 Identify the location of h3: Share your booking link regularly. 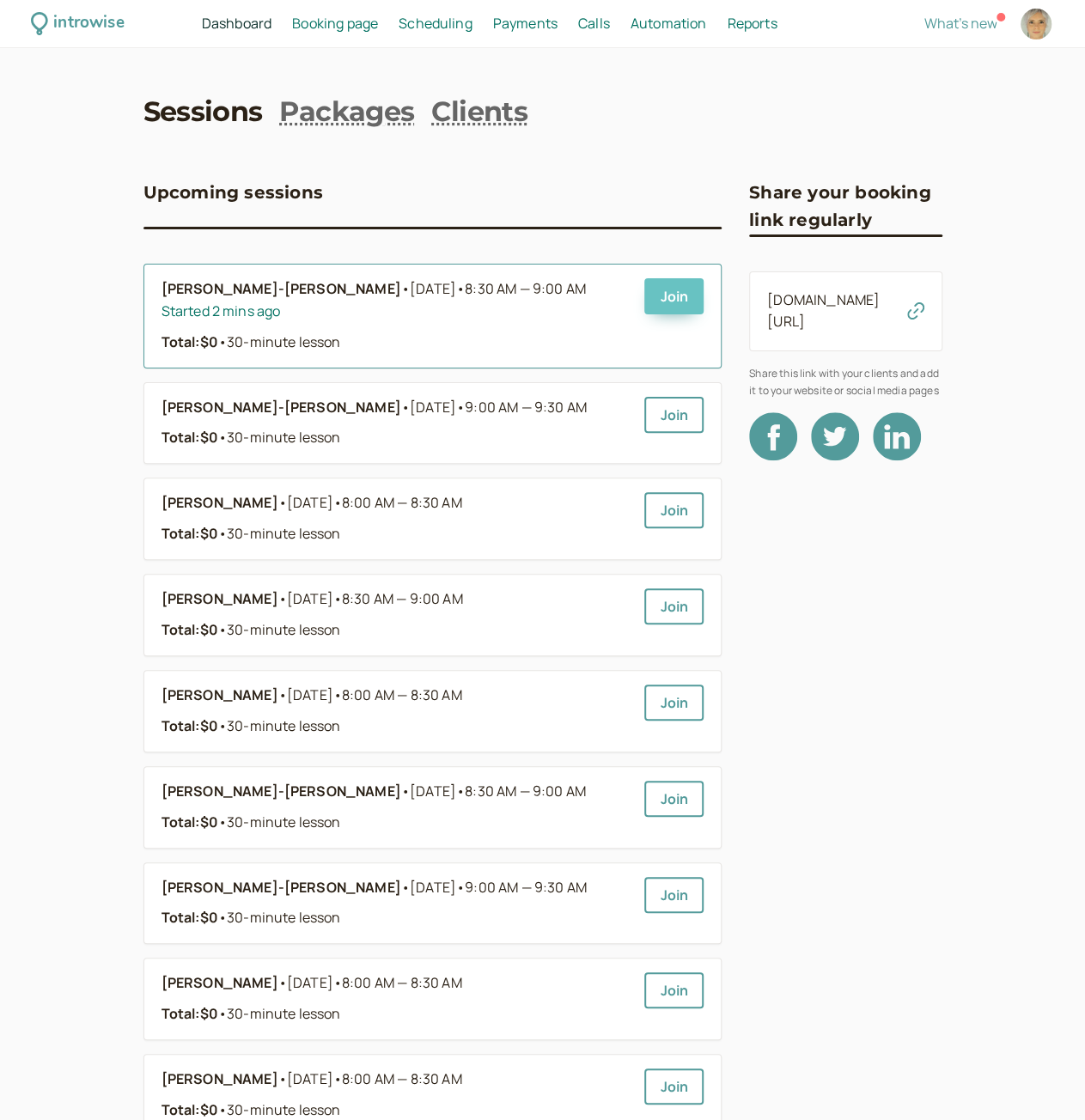
(845, 206).